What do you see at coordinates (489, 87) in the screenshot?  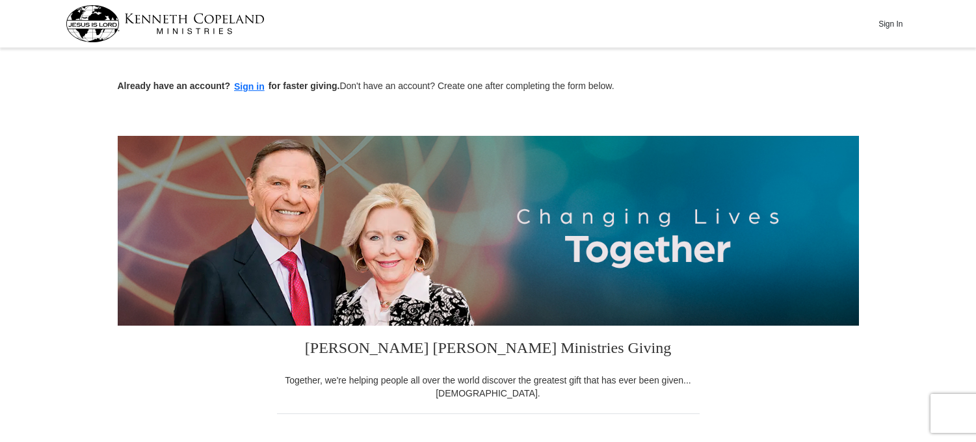 I see `p: Don't have an account? Create one after completing the form below.` at bounding box center [489, 87].